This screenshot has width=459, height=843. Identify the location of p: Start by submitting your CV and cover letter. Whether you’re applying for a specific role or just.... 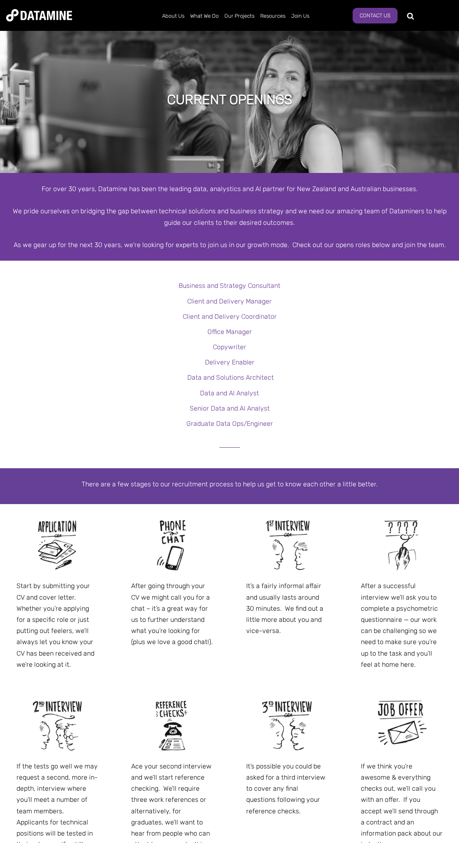
(57, 625).